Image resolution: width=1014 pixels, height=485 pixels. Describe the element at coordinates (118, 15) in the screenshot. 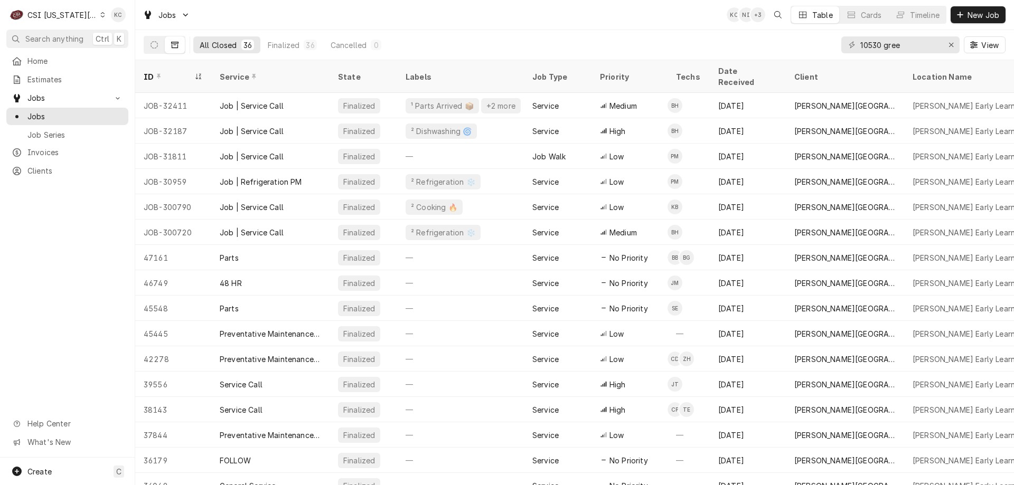

I see `div: Kelly Christen's Avatar` at that location.